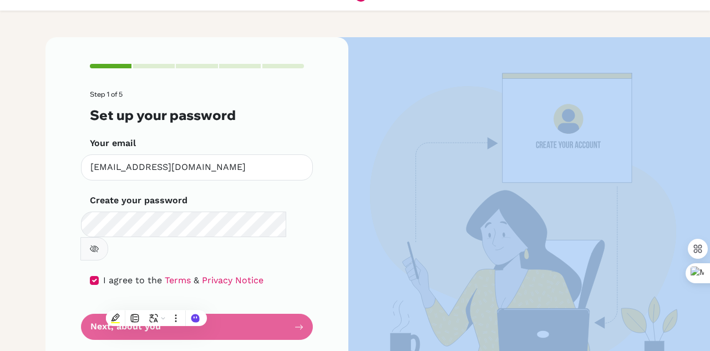  I want to click on a: Privacy Notice, so click(232, 280).